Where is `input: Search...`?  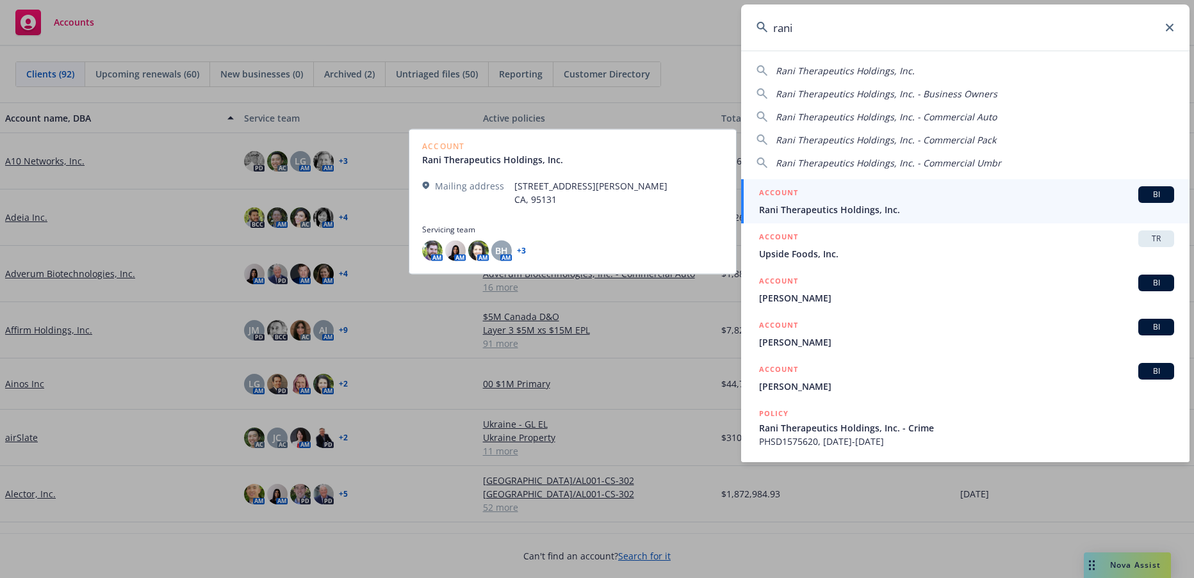
input: Search... is located at coordinates (965, 28).